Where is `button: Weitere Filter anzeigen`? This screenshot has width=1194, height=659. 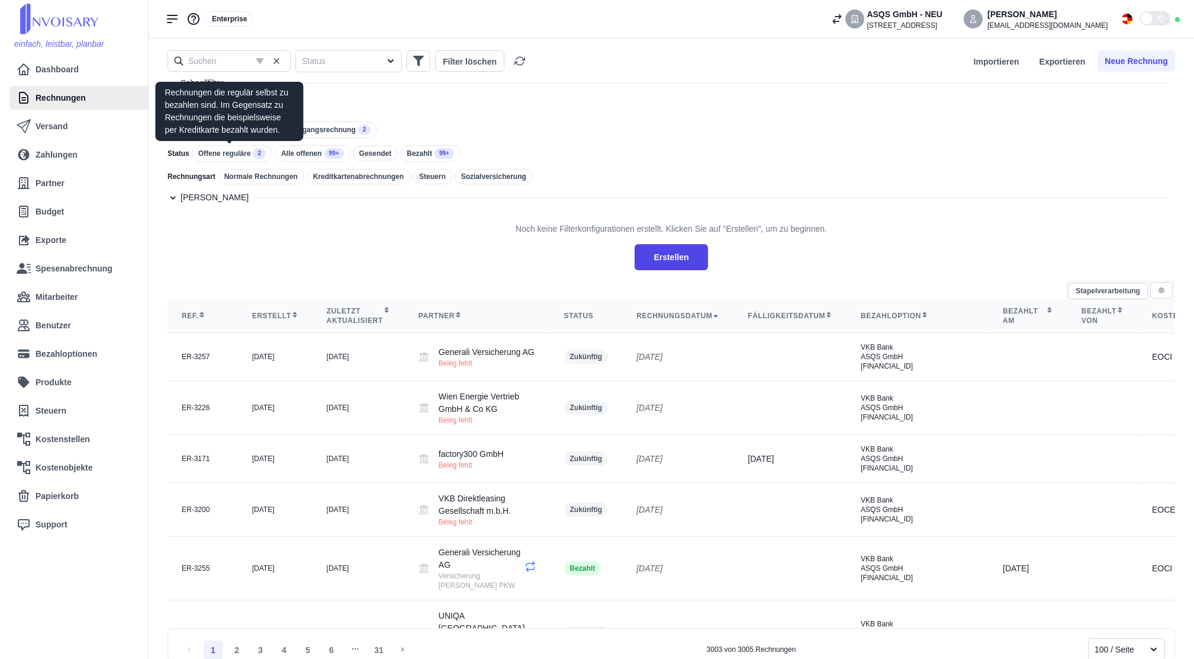 button: Weitere Filter anzeigen is located at coordinates (419, 61).